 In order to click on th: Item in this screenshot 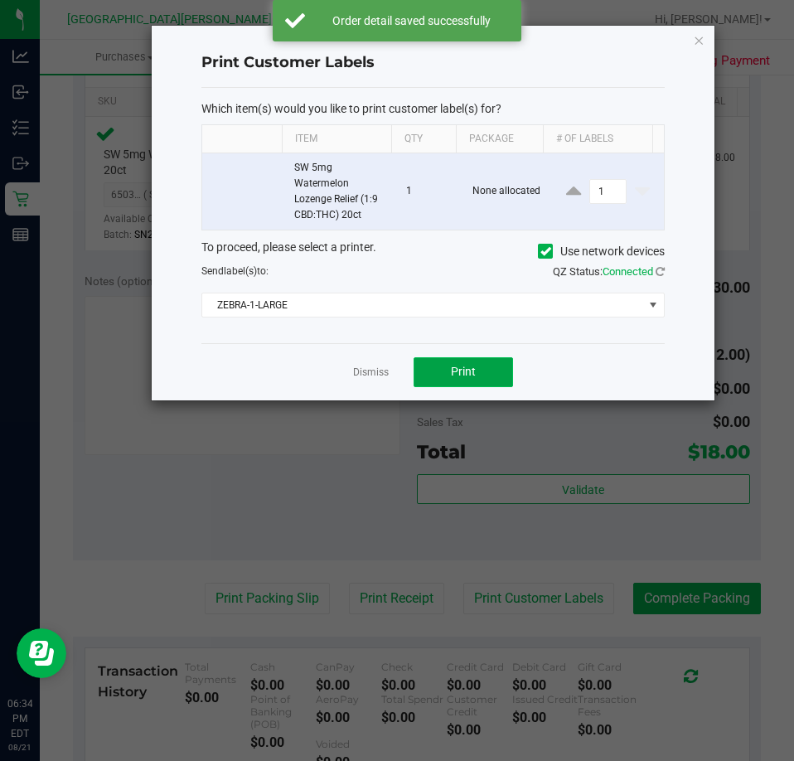, I will do `click(337, 139)`.